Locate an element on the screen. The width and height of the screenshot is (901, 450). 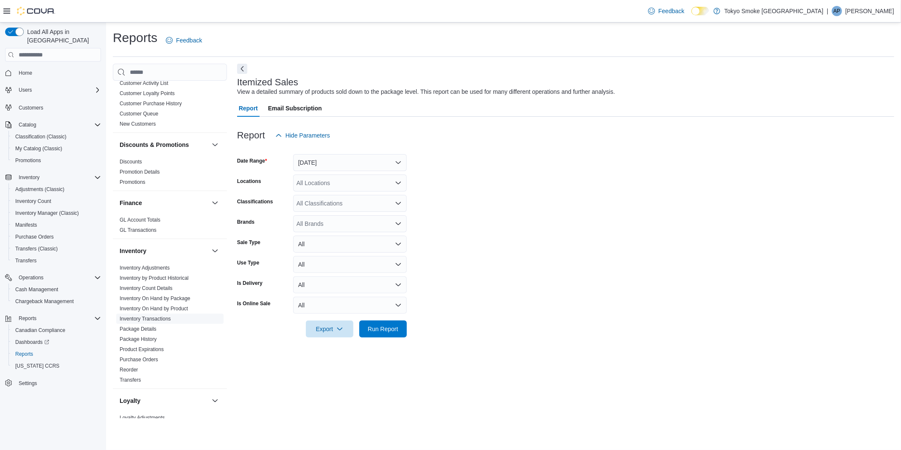
a: GL Account Totals is located at coordinates (140, 220).